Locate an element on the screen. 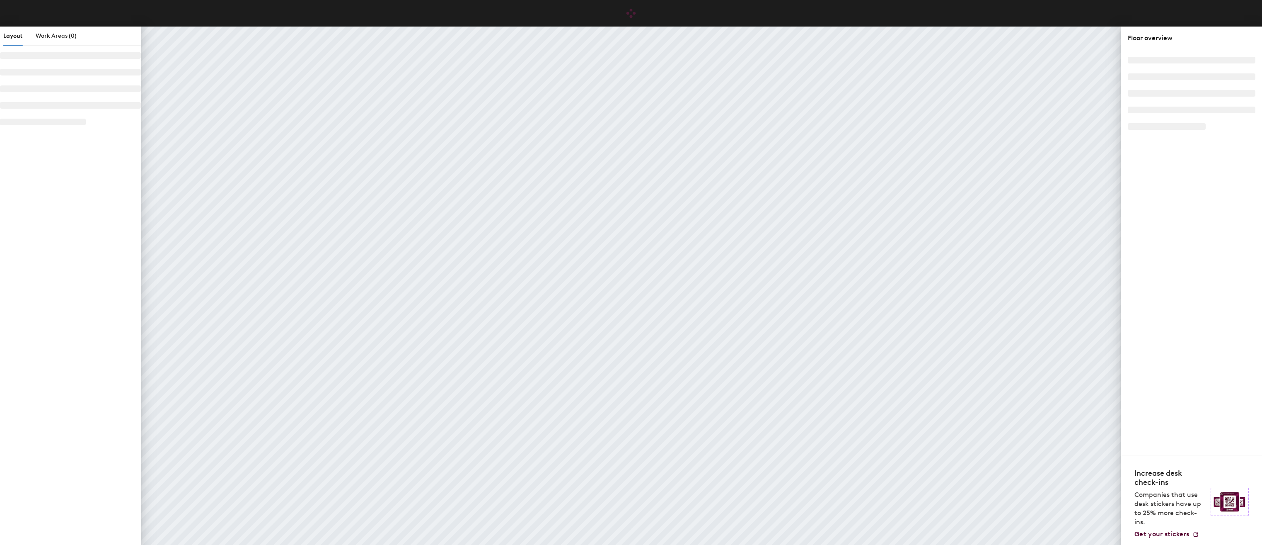  span: Get your stickers is located at coordinates (1162, 533).